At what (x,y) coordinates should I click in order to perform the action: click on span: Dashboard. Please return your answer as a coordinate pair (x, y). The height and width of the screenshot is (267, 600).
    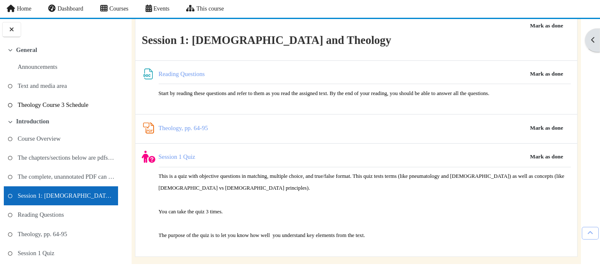
    Looking at the image, I should click on (70, 8).